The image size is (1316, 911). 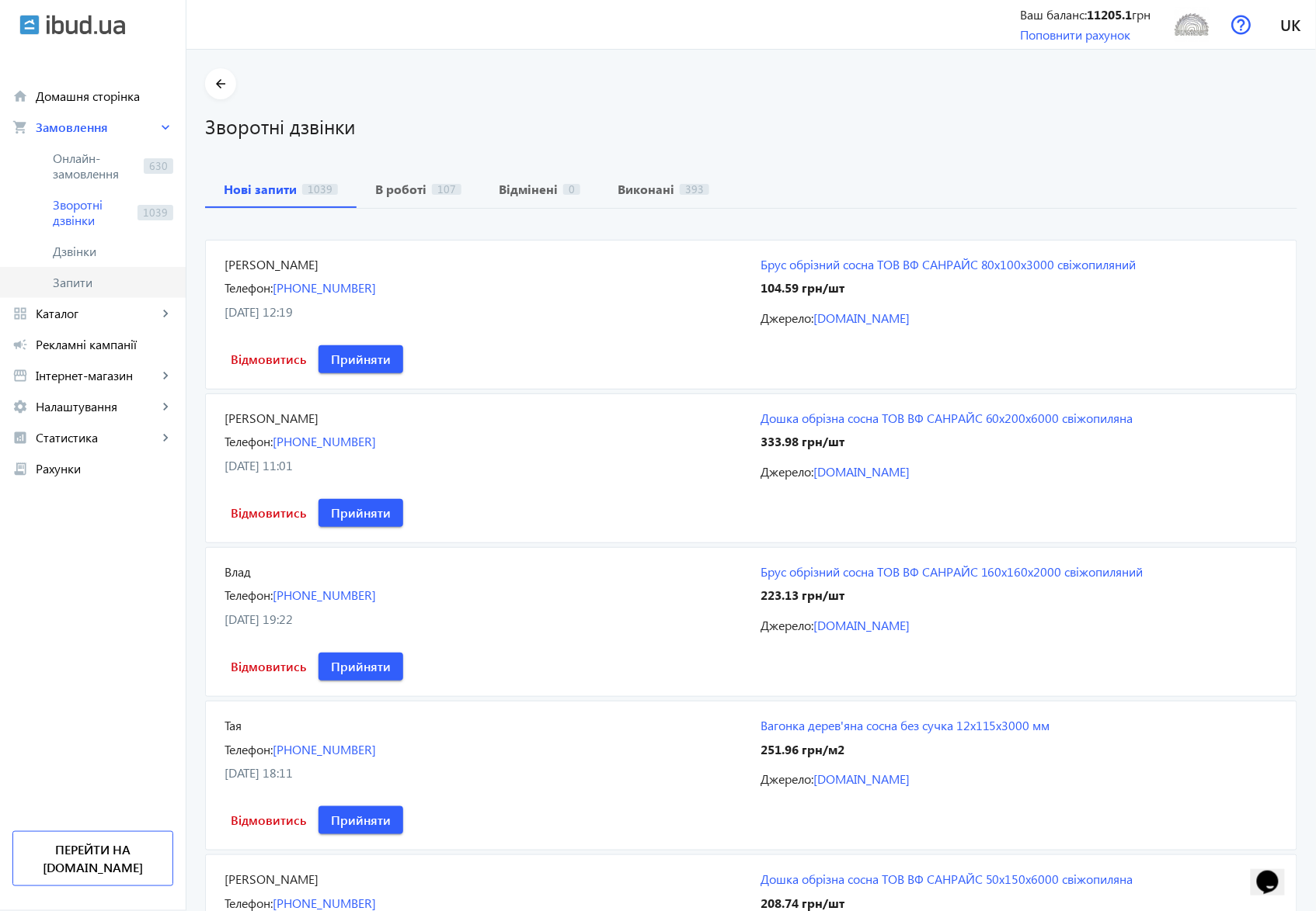 What do you see at coordinates (20, 96) in the screenshot?
I see `mat-icon: home` at bounding box center [20, 96].